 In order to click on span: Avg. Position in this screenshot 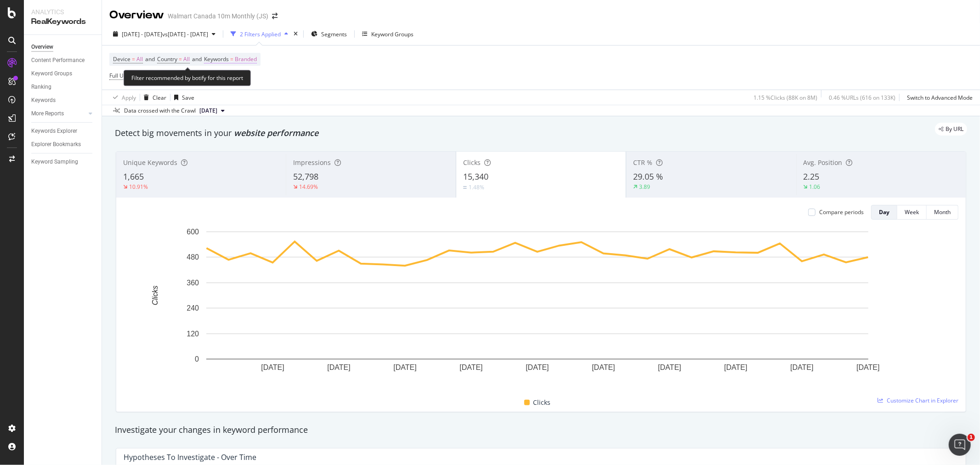, I will do `click(823, 162)`.